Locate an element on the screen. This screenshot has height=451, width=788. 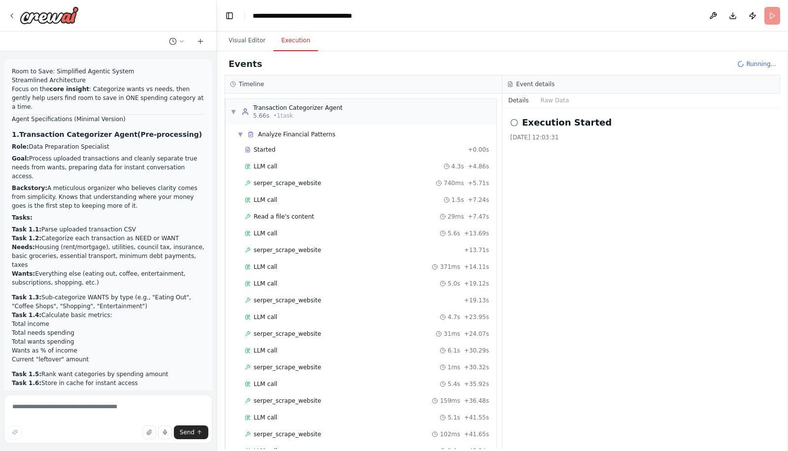
button: Details is located at coordinates (519, 101).